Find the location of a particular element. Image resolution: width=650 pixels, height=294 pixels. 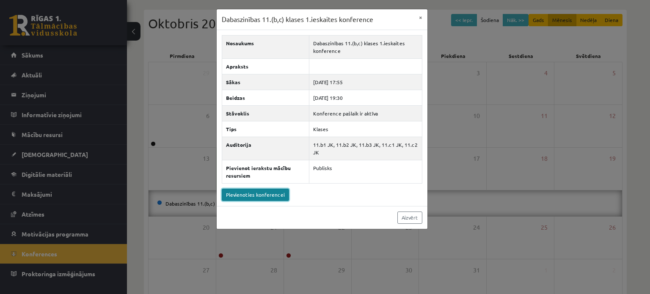

h3: Dabaszinības 11.(b,c) klases 1.ieskaites konference is located at coordinates (297, 19).